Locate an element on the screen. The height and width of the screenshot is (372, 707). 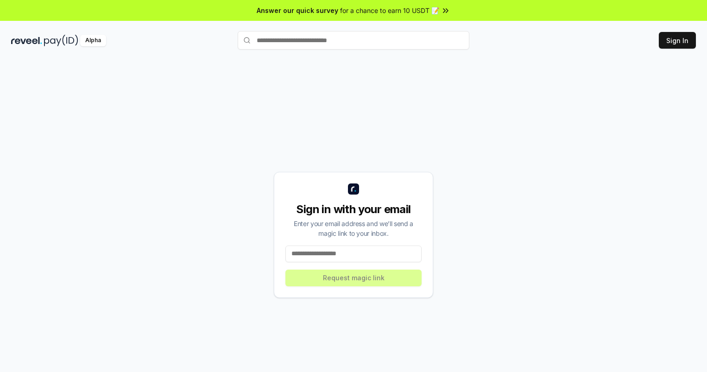
div: Enter your email address and we’ll send a magic link to your inbox. is located at coordinates (354, 229).